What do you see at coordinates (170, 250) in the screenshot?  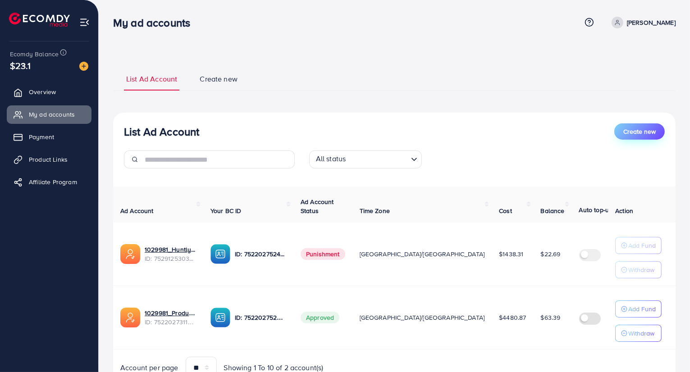 I see `a: 1029981_Huntly Ad Account_1753011104538` at bounding box center [170, 250].